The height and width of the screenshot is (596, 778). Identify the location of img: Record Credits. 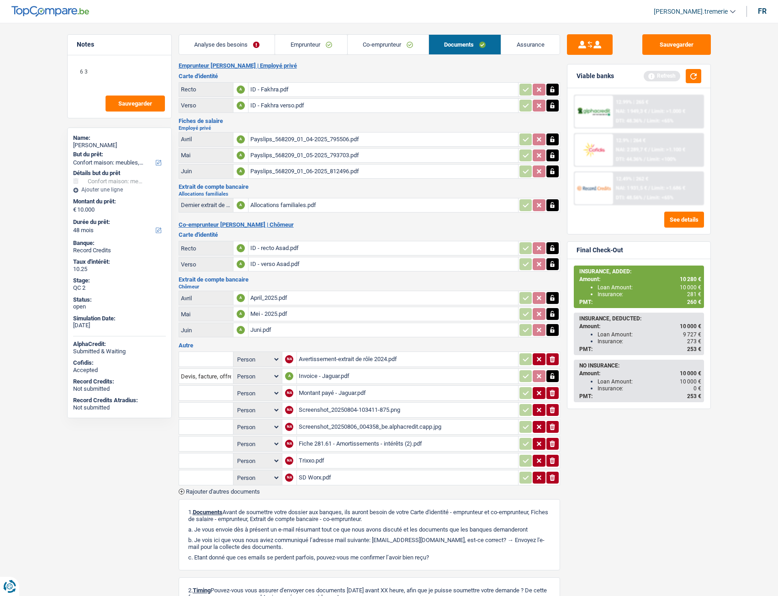
(594, 188).